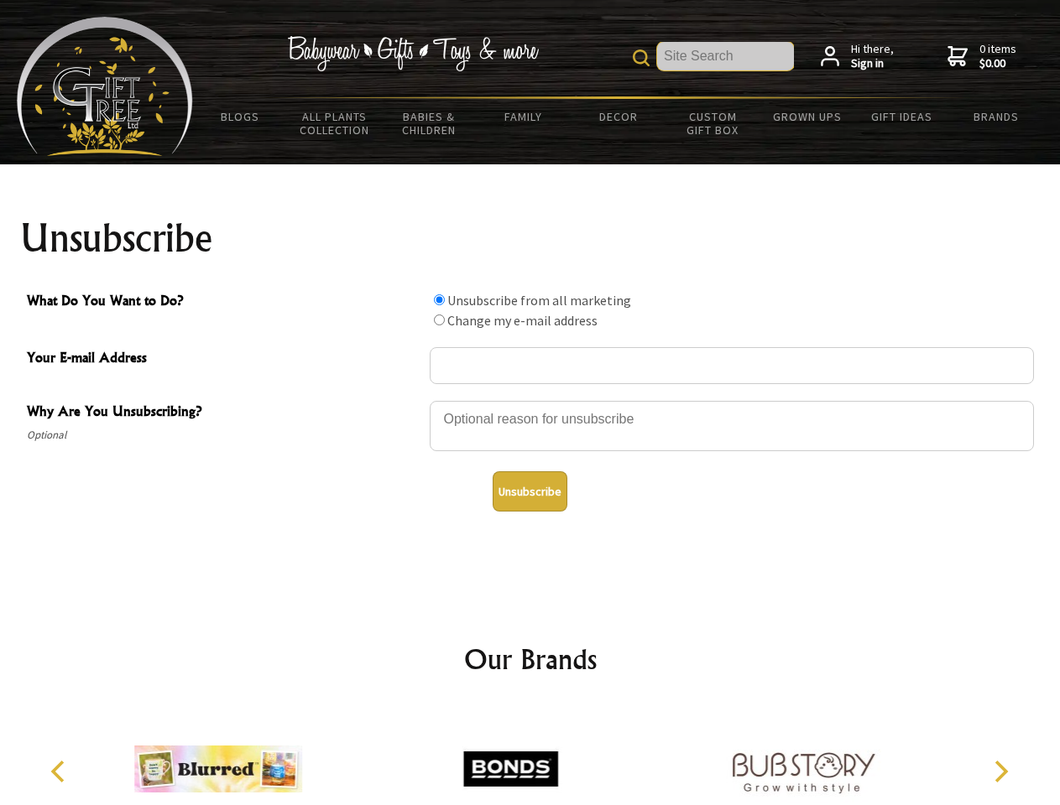 Image resolution: width=1060 pixels, height=805 pixels. Describe the element at coordinates (529, 492) in the screenshot. I see `button: Unsubscribe` at that location.